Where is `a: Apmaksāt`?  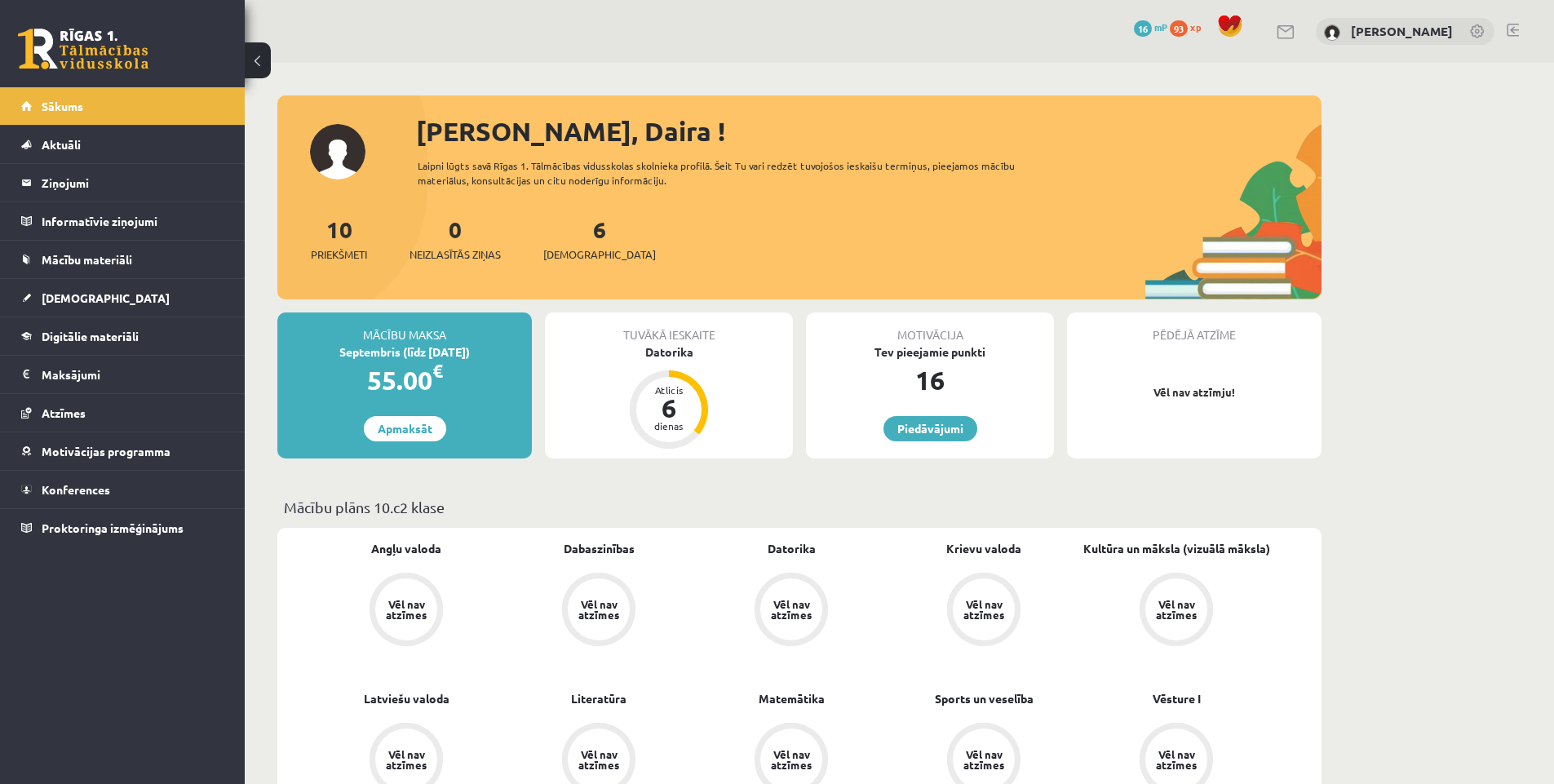 a: Apmaksāt is located at coordinates (405, 428).